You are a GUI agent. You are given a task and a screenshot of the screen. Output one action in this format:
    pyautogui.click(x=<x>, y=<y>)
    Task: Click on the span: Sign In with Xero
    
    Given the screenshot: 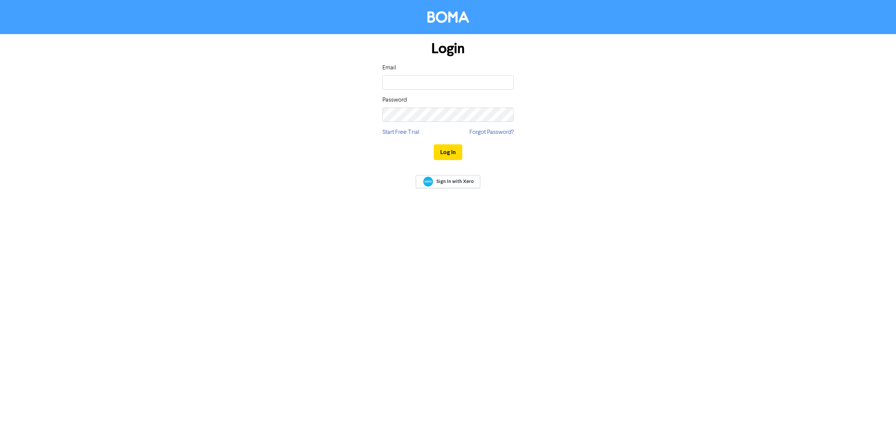 What is the action you would take?
    pyautogui.click(x=455, y=182)
    